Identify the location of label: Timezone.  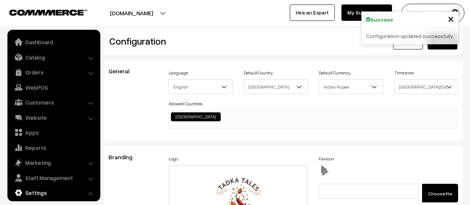
(404, 73).